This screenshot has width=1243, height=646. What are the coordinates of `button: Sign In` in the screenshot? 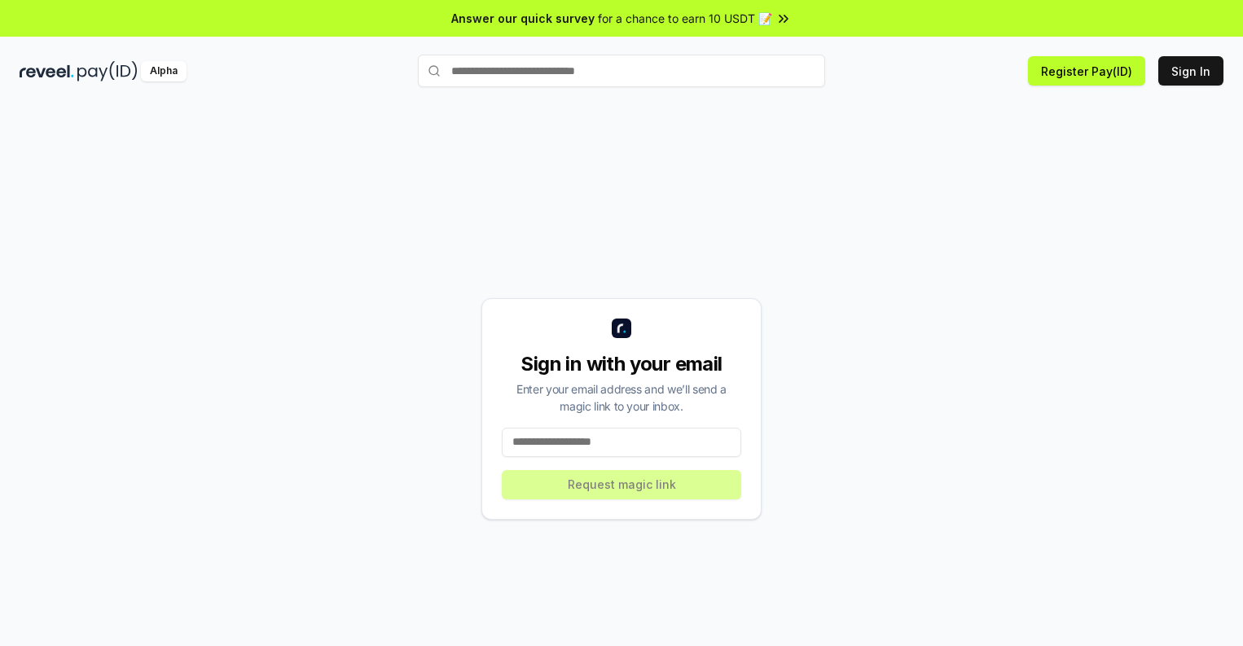 It's located at (1190, 71).